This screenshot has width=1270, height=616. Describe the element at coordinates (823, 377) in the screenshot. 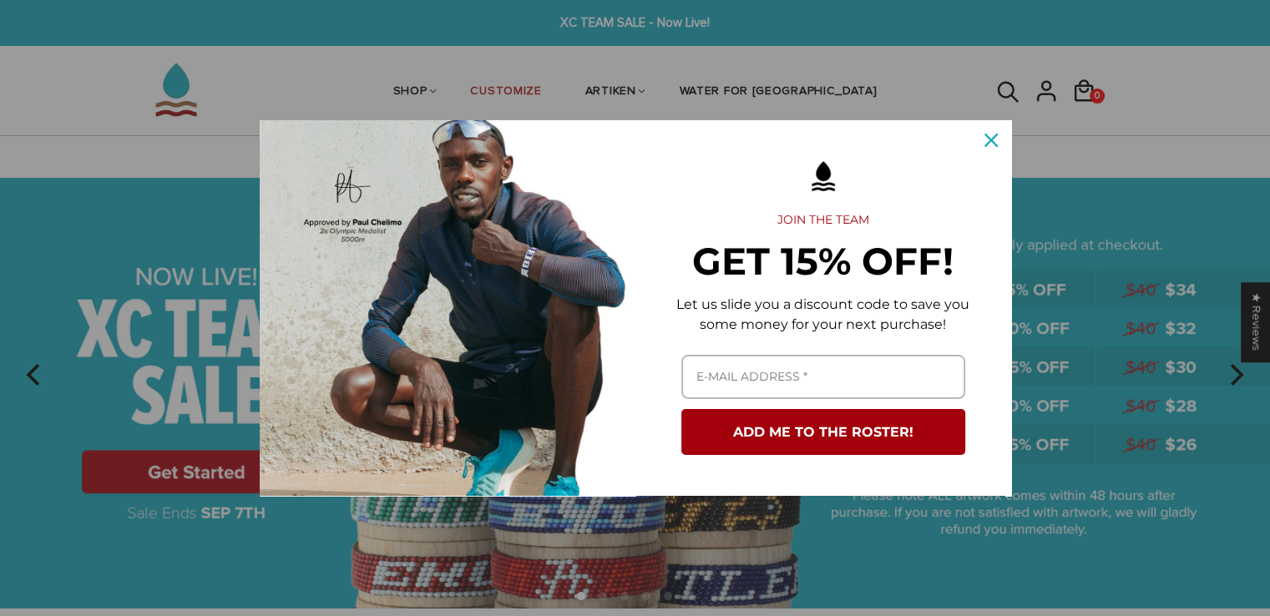

I see `input: Email field` at that location.